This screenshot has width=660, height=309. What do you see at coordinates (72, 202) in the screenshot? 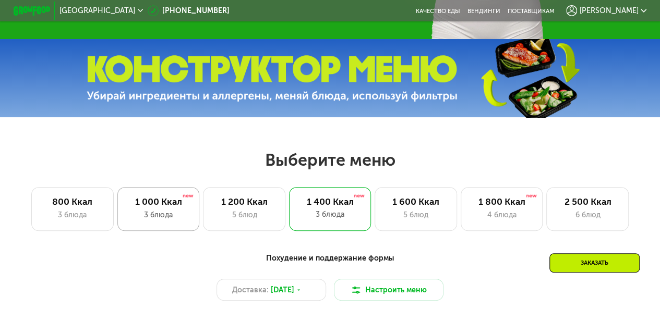
I see `div: 800 Ккал` at bounding box center [72, 202].